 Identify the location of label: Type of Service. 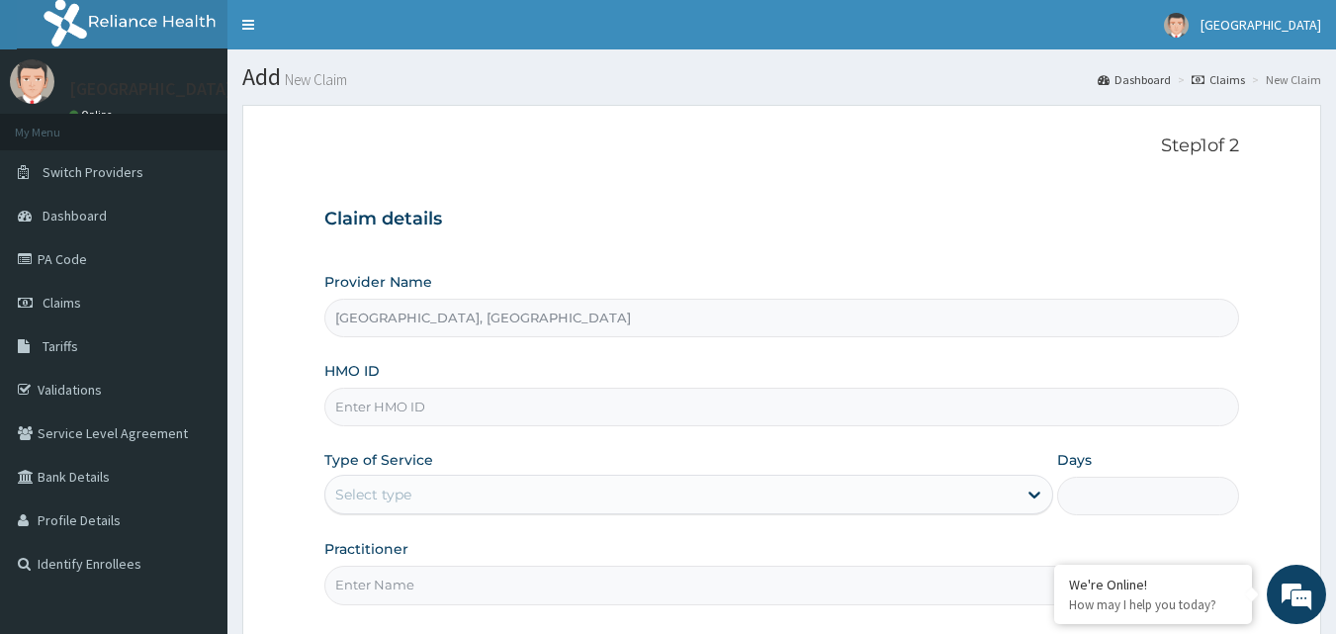
(379, 460).